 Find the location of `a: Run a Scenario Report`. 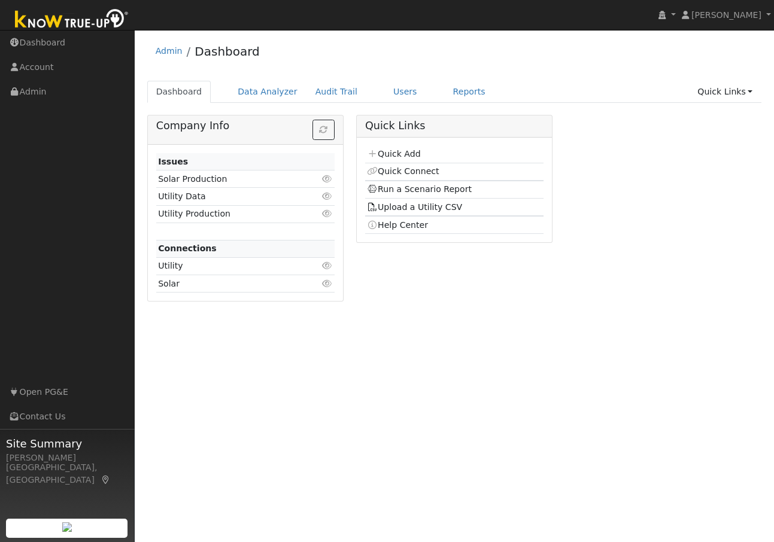

a: Run a Scenario Report is located at coordinates (419, 189).